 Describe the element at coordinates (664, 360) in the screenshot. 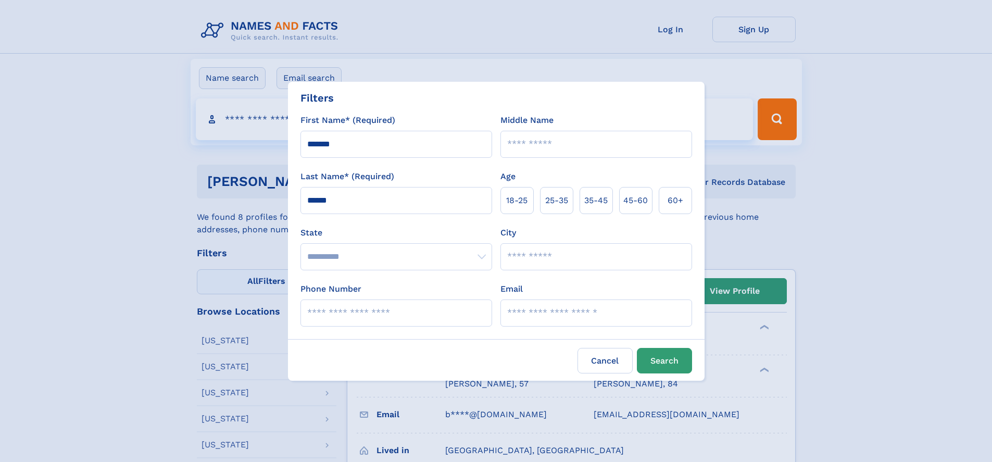

I see `button: Search` at that location.